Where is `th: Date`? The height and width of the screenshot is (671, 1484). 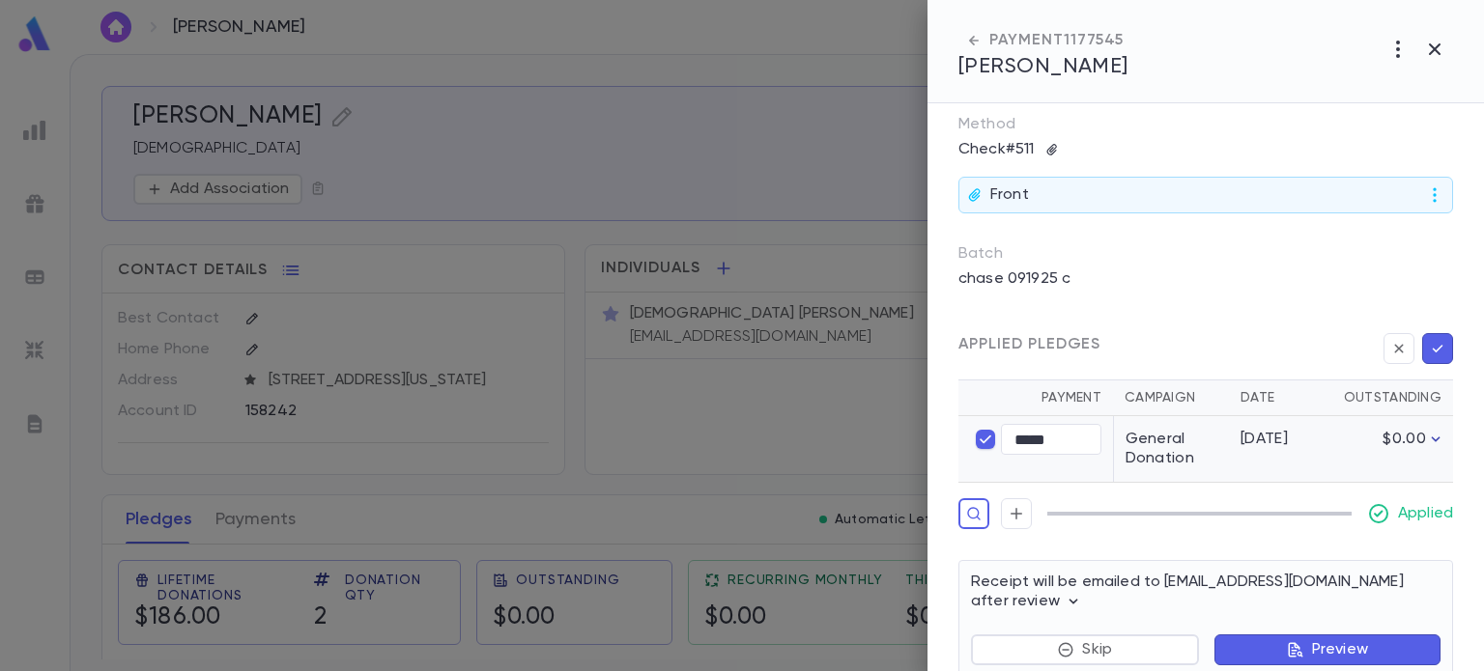
th: Date is located at coordinates (1277, 398).